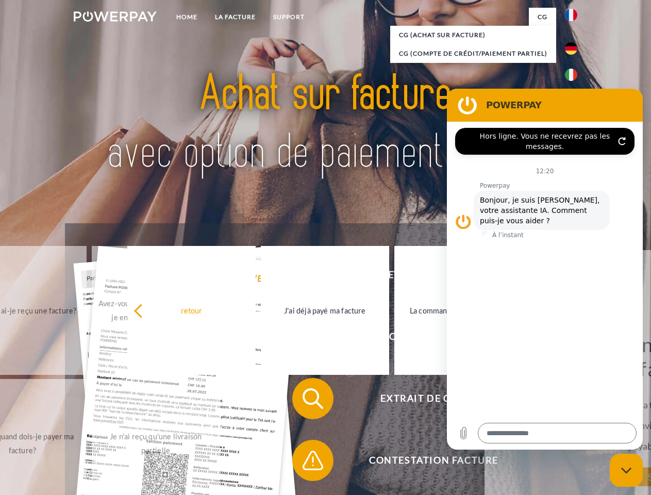 Image resolution: width=651 pixels, height=495 pixels. What do you see at coordinates (571, 75) in the screenshot?
I see `img: it` at bounding box center [571, 75].